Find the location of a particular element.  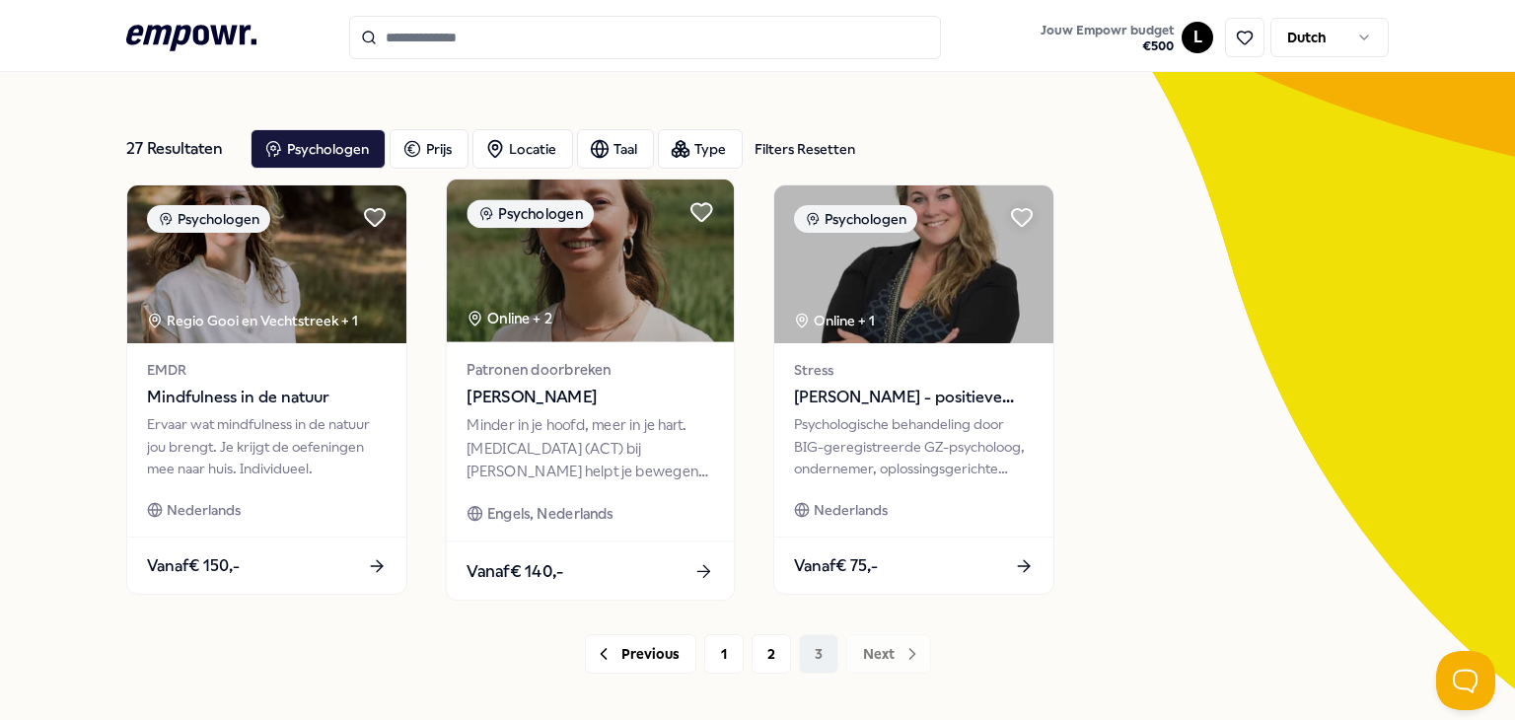

button: Type is located at coordinates (700, 149).